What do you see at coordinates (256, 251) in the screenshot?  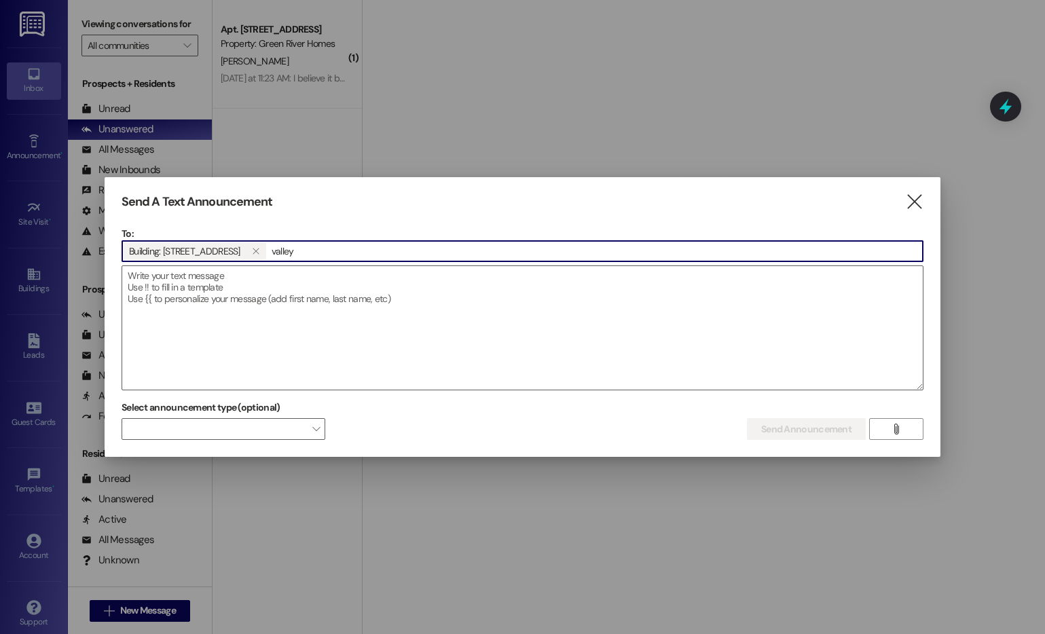 I see `button: Building: 1 Valley Park E` at bounding box center [256, 251].